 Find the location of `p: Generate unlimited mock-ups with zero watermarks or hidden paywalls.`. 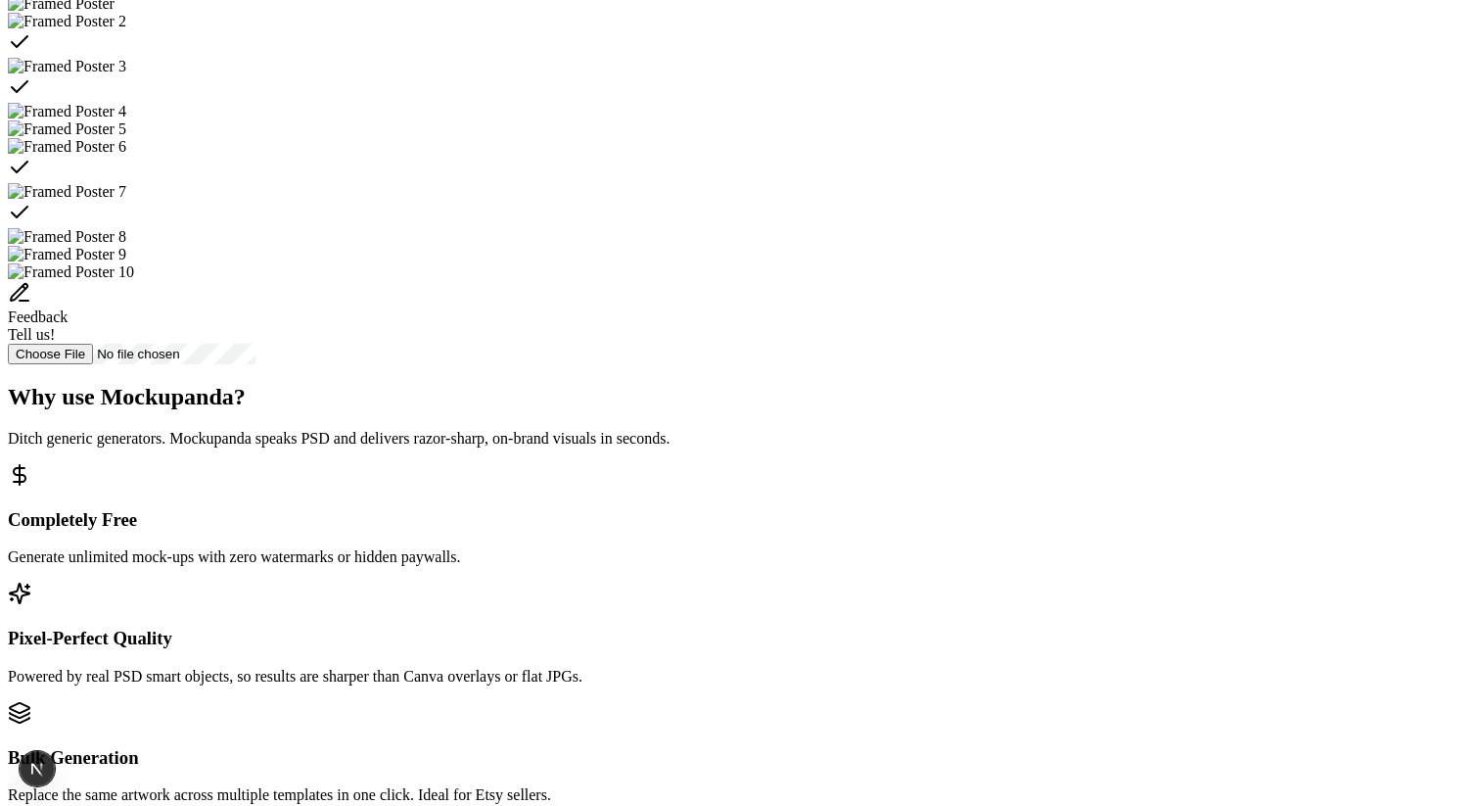

p: Generate unlimited mock-ups with zero watermarks or hidden paywalls. is located at coordinates (740, 557).